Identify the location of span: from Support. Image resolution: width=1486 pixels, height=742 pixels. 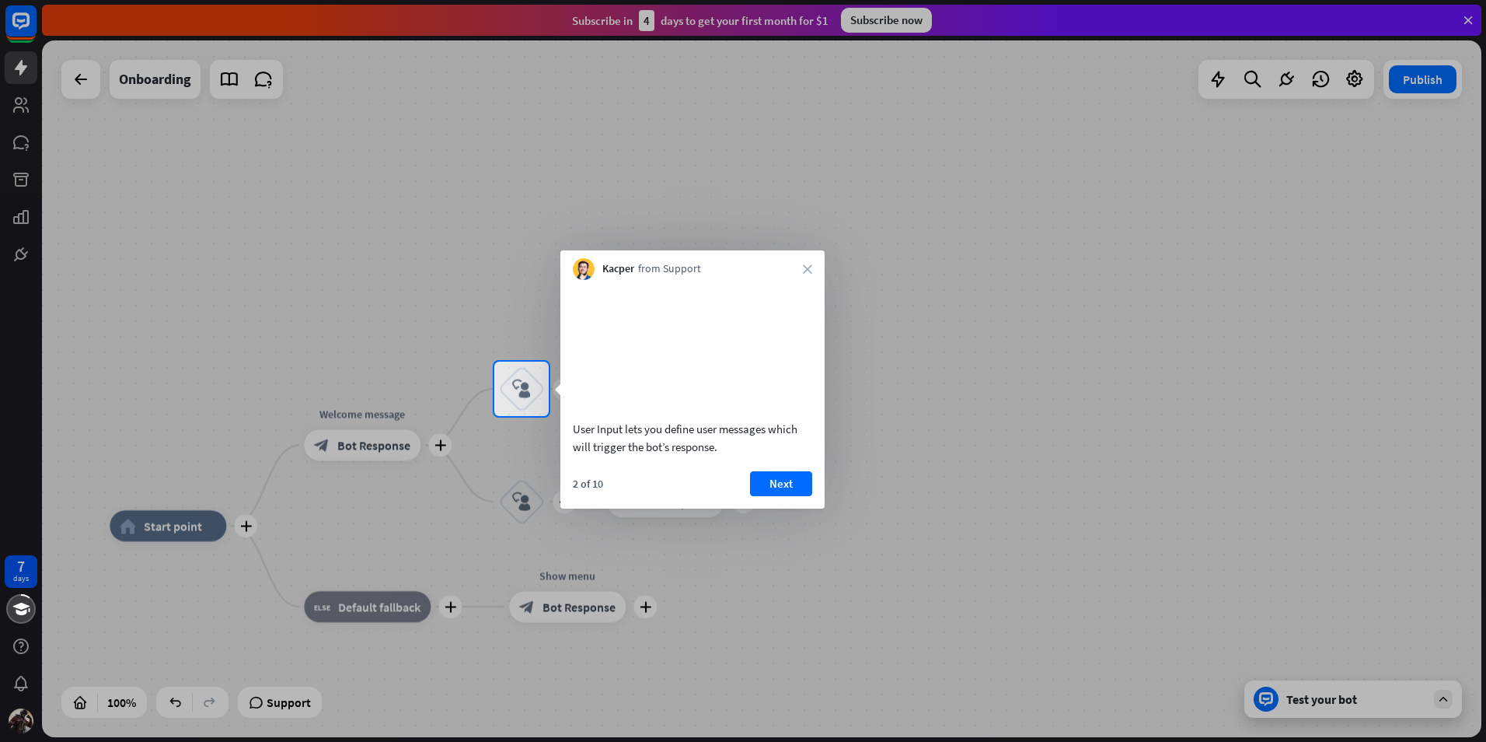
(669, 269).